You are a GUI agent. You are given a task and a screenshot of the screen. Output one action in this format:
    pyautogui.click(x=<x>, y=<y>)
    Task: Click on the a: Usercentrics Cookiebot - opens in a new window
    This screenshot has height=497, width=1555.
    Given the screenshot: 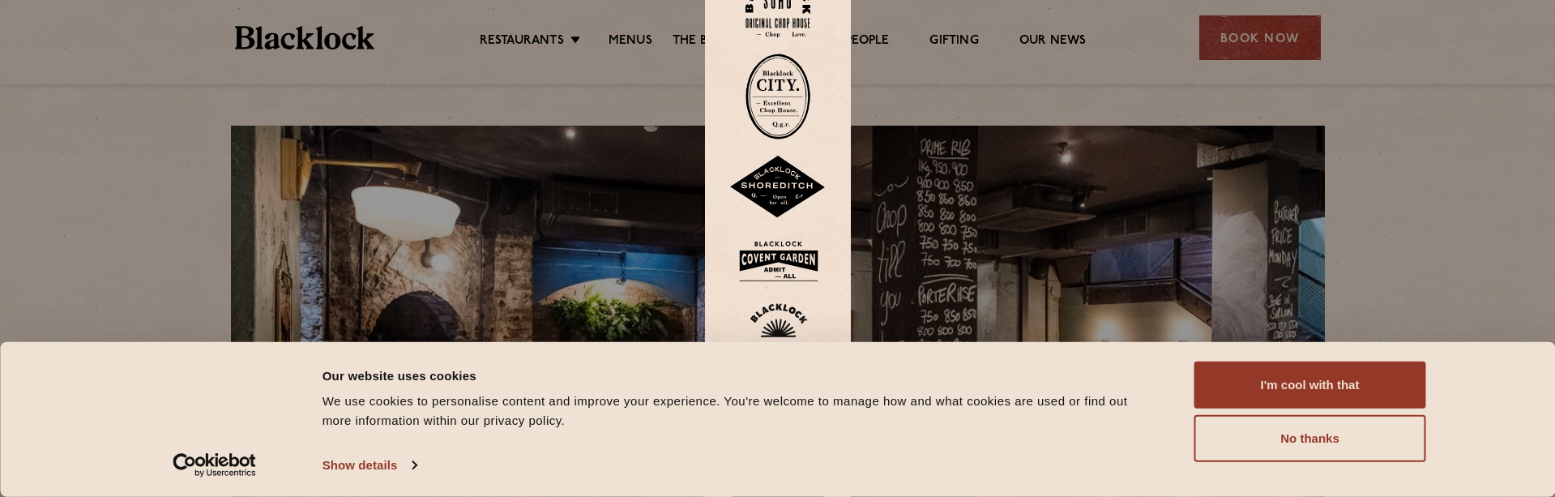 What is the action you would take?
    pyautogui.click(x=214, y=465)
    